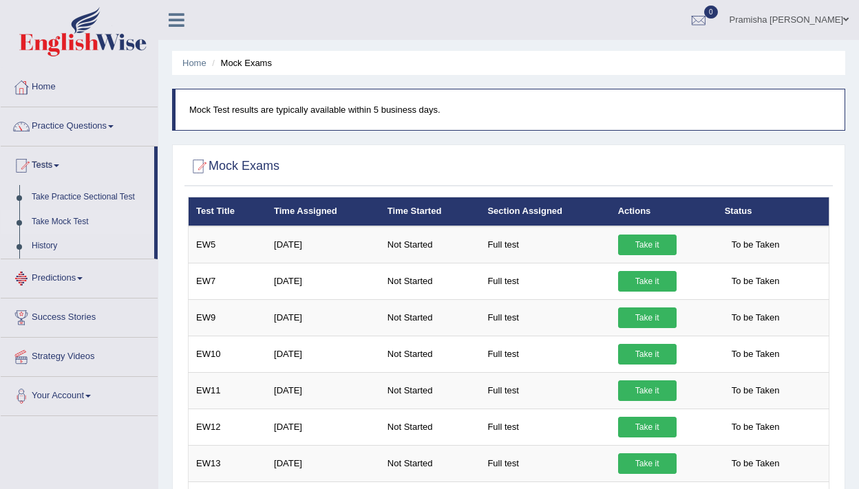  Describe the element at coordinates (228, 317) in the screenshot. I see `td: EW9` at that location.